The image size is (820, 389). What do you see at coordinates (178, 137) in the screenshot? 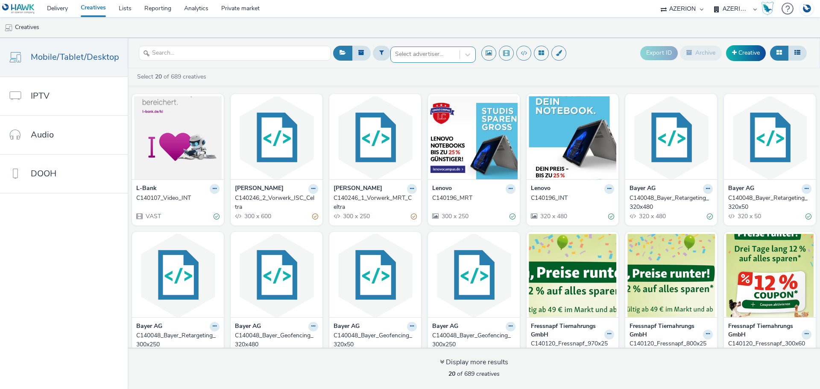
I see `img: C140107_Video_INT visual` at bounding box center [178, 137].